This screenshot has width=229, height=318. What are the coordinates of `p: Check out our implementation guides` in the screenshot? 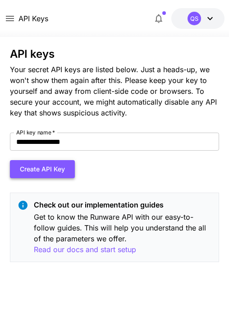 It's located at (122, 205).